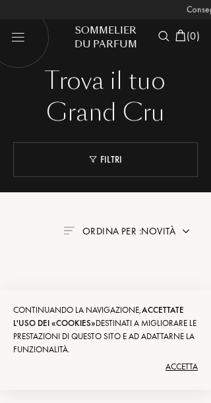  I want to click on div: du Parfum, so click(105, 44).